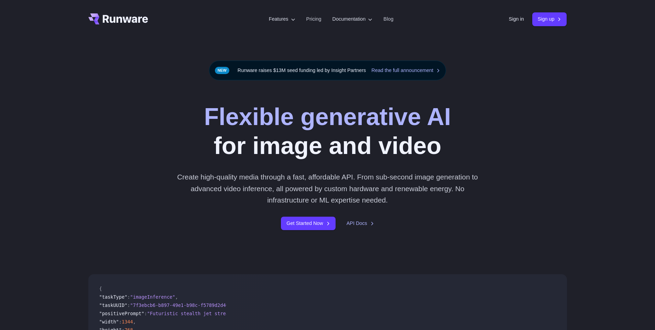 This screenshot has width=655, height=330. I want to click on div: Runware raises $13M seed funding led by Insight Partners, so click(328, 70).